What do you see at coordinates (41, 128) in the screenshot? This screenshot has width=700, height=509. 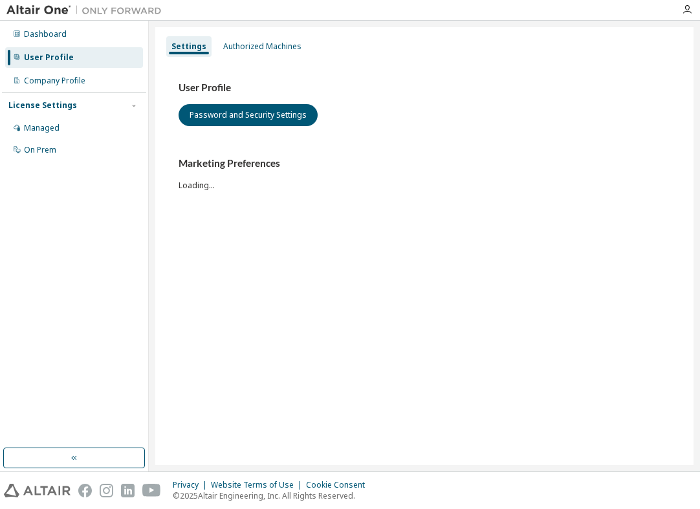 I see `div: Managed` at bounding box center [41, 128].